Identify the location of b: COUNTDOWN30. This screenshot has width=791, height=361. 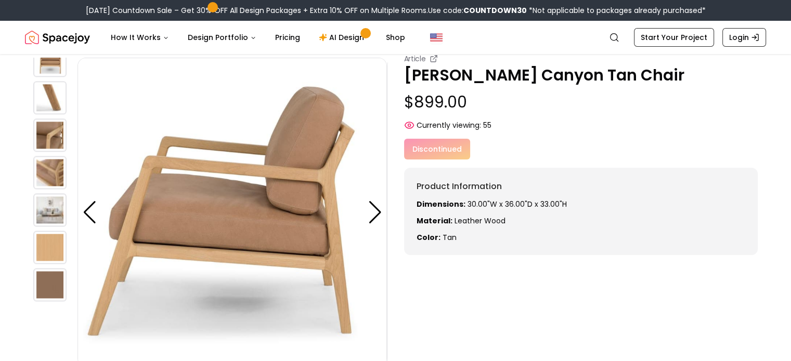
(495, 10).